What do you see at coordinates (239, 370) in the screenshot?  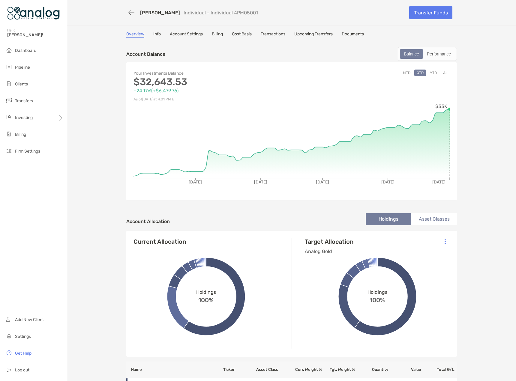 I see `th: Ticker` at bounding box center [239, 370].